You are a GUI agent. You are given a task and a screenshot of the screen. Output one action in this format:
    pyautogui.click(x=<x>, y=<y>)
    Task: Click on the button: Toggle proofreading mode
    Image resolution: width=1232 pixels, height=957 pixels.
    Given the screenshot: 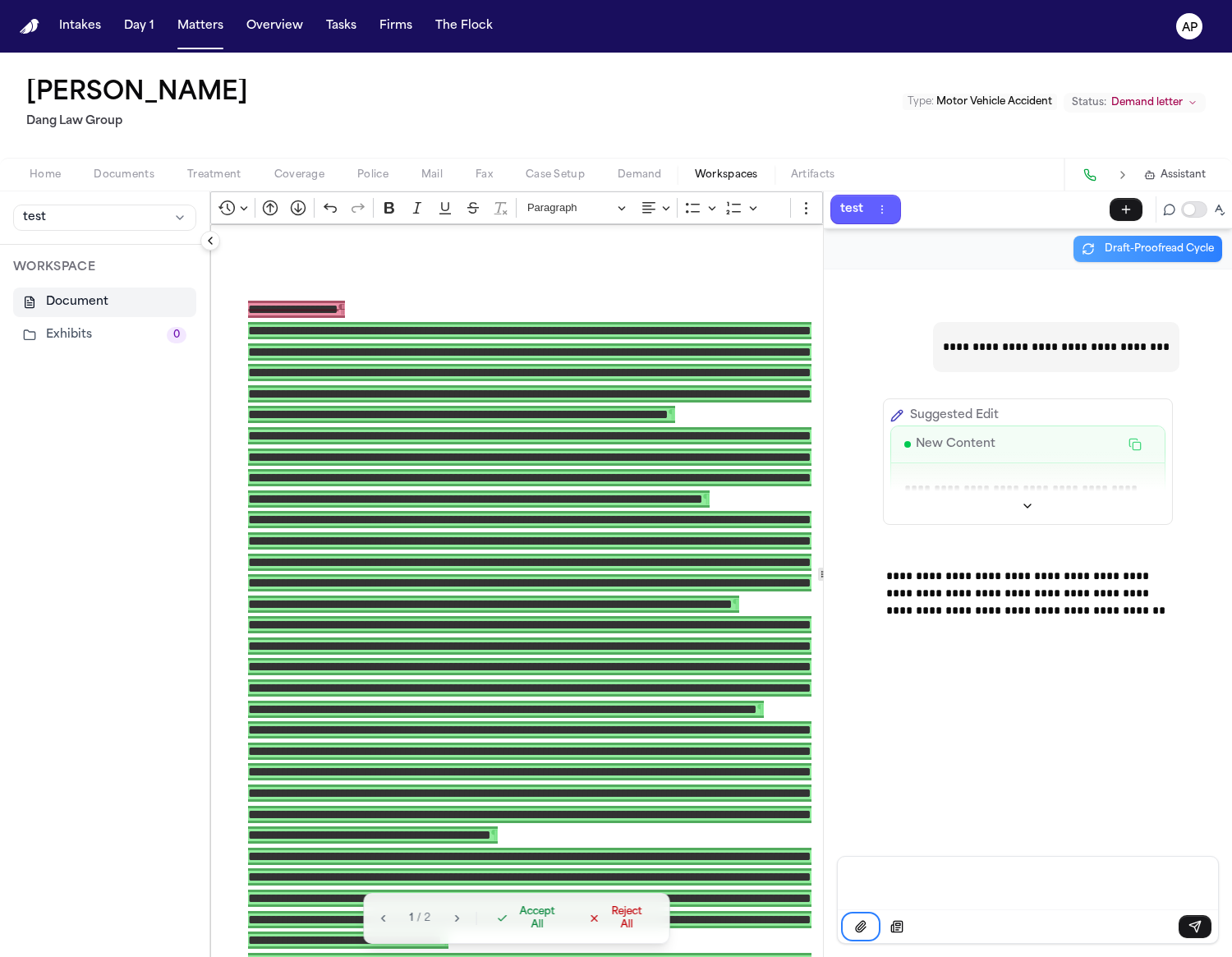 What is the action you would take?
    pyautogui.click(x=1194, y=210)
    